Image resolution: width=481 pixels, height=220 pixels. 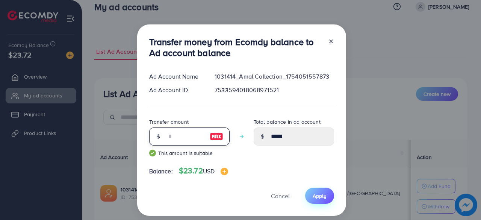 What do you see at coordinates (287, 122) in the screenshot?
I see `label: Total balance in ad account` at bounding box center [287, 122].